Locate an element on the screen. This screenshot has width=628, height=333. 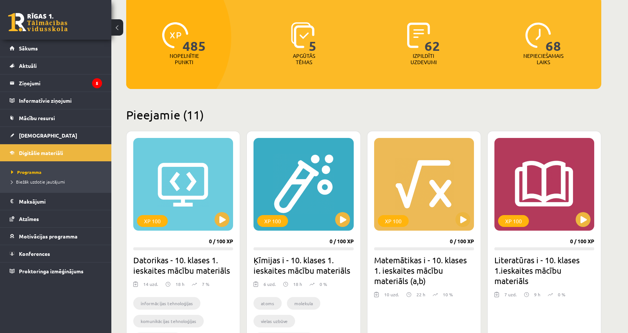
li: atoms is located at coordinates (267, 303).